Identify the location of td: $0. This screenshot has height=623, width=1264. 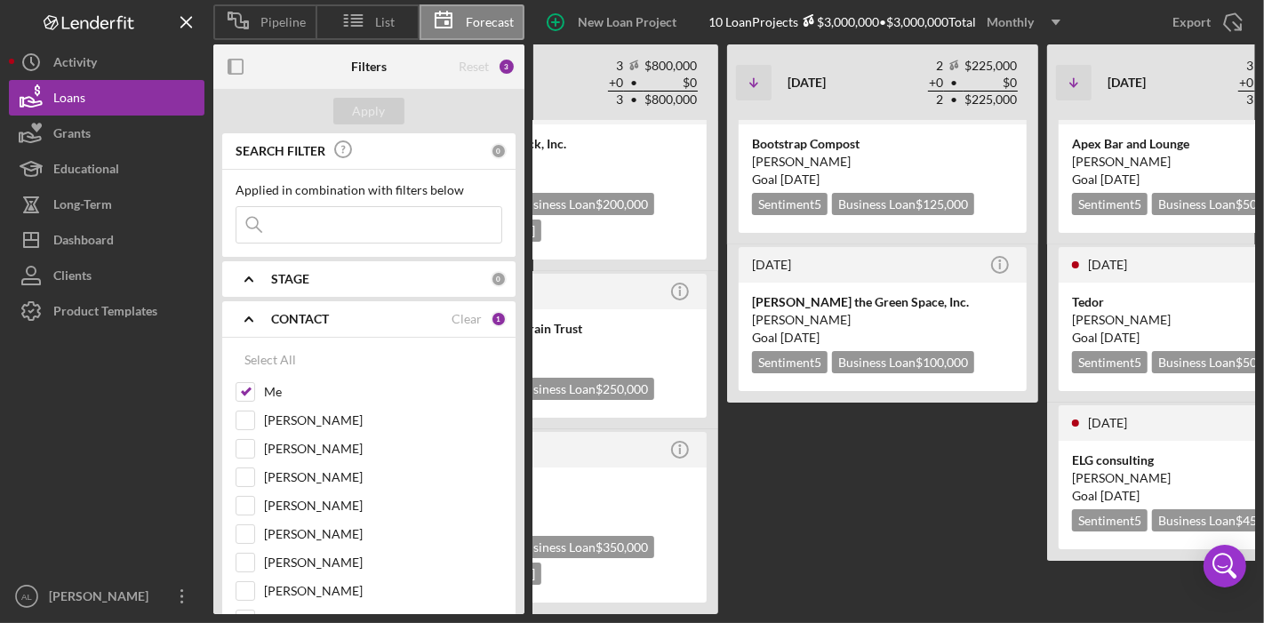
(990, 83).